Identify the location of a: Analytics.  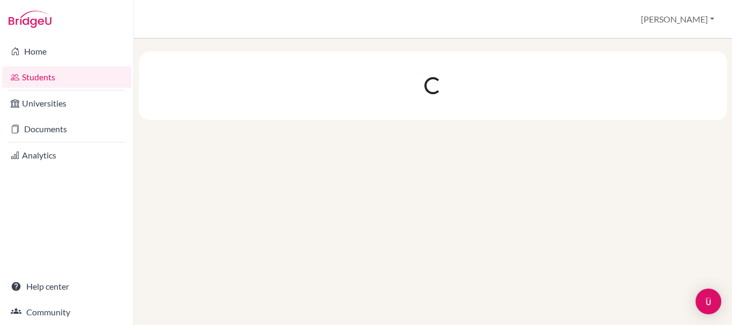
(66, 155).